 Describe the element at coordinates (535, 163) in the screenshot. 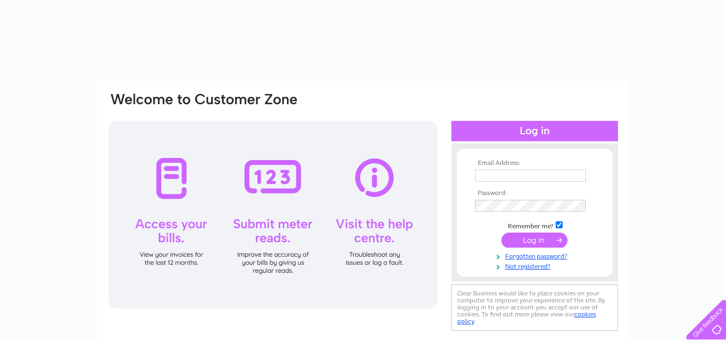

I see `th: Email Address:` at that location.